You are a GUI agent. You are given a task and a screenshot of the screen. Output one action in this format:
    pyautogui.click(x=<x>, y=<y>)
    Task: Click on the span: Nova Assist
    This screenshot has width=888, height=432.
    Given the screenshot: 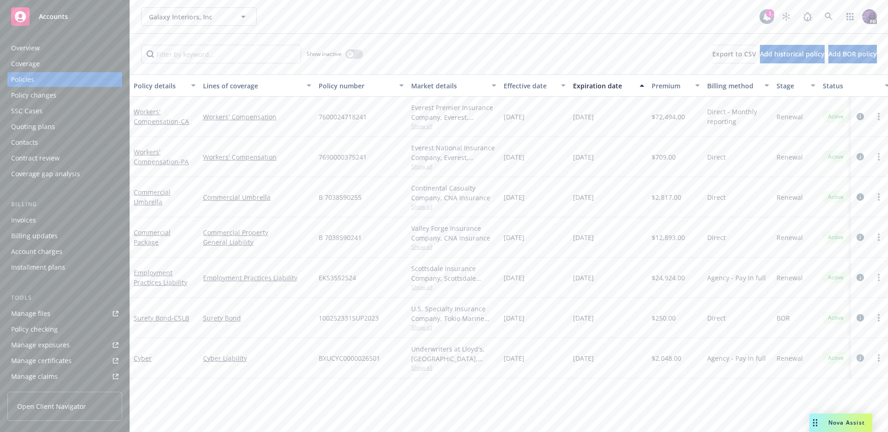 What is the action you would take?
    pyautogui.click(x=846, y=422)
    